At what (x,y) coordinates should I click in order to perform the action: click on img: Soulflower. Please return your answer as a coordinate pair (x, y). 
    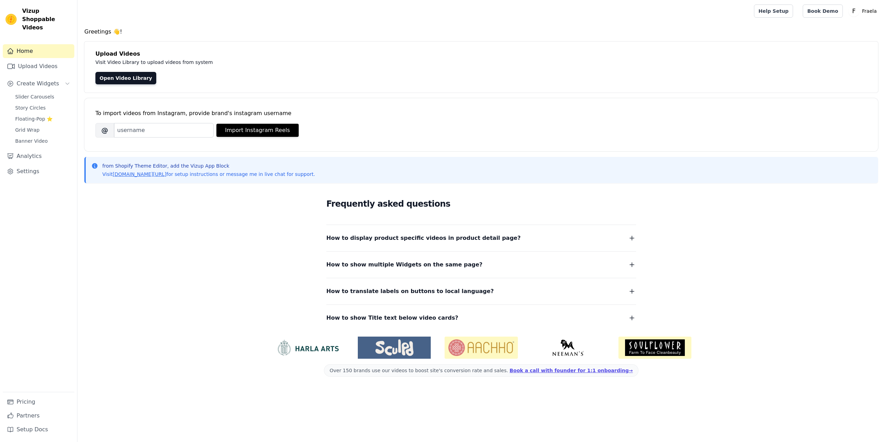
    Looking at the image, I should click on (655, 348).